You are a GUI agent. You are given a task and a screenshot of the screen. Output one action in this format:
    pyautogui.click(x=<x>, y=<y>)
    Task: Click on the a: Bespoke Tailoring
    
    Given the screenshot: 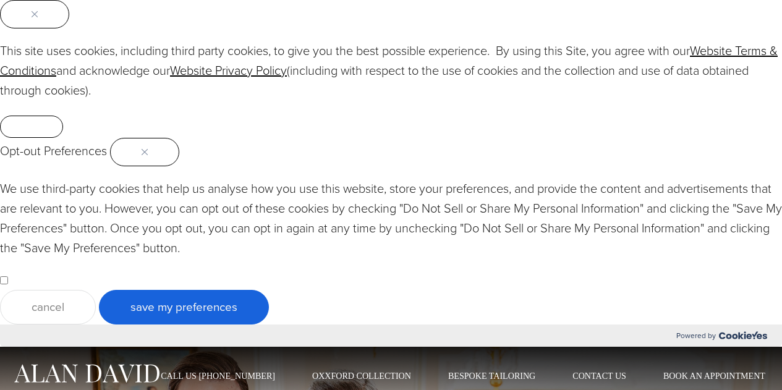 What is the action you would take?
    pyautogui.click(x=492, y=376)
    